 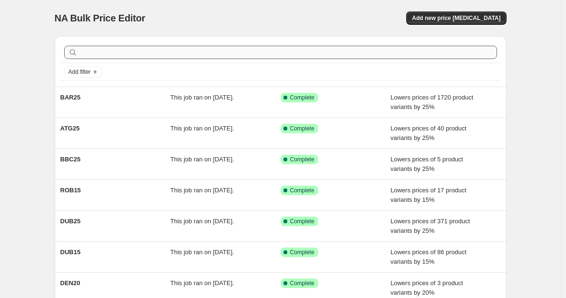 What do you see at coordinates (70, 283) in the screenshot?
I see `span: DEN20` at bounding box center [70, 283].